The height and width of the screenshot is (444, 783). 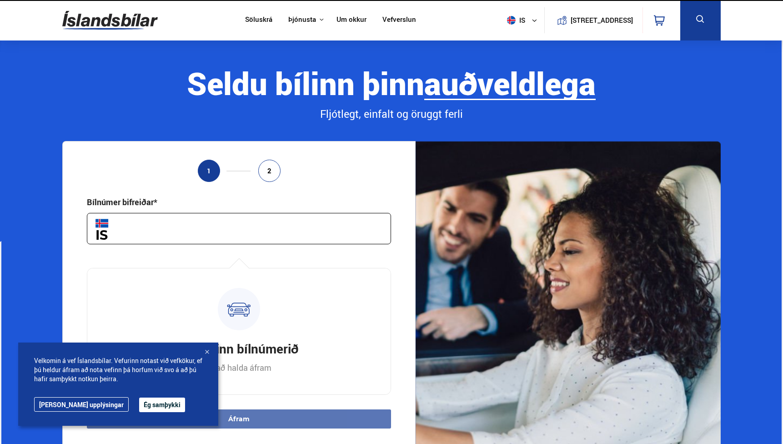 What do you see at coordinates (302, 20) in the screenshot?
I see `button: Þjónusta` at bounding box center [302, 20].